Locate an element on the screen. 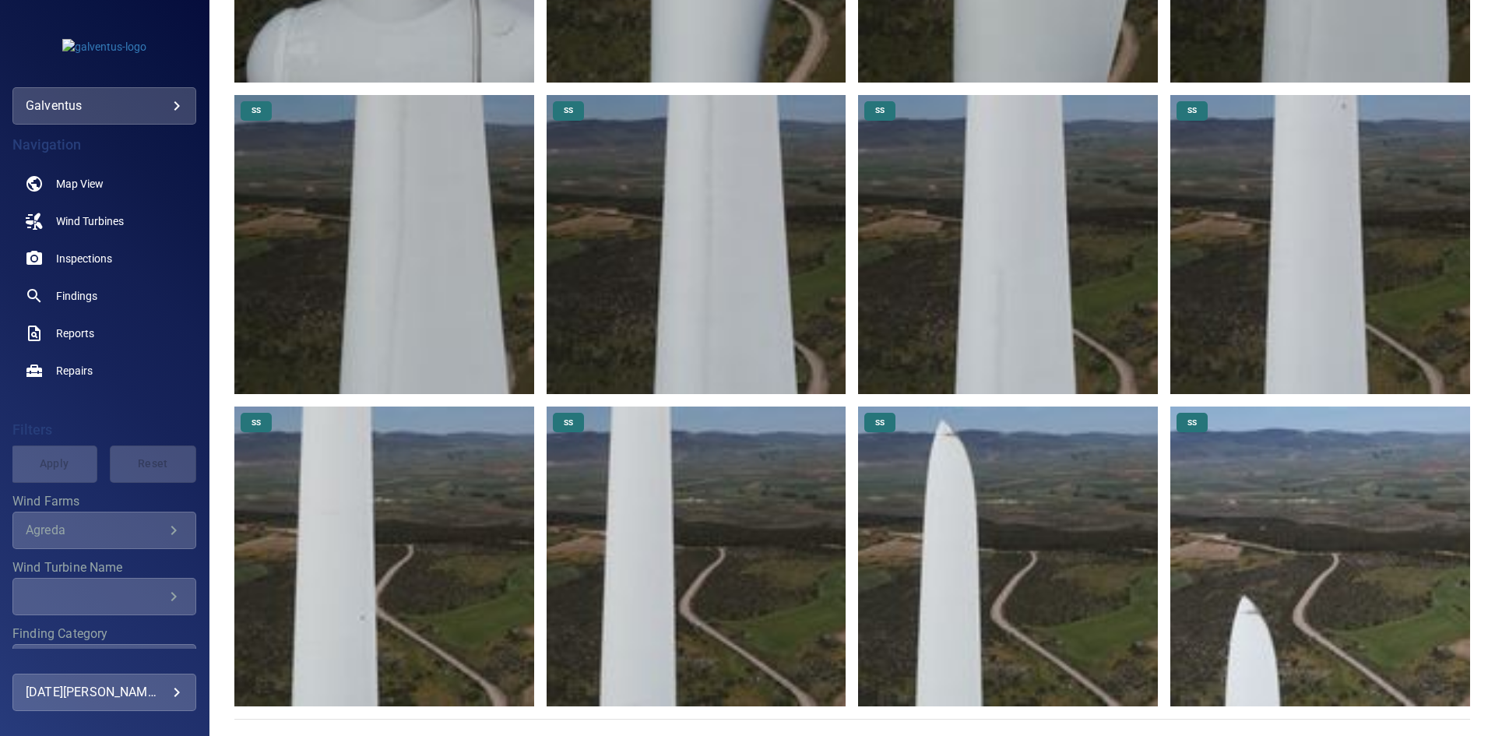 This screenshot has width=1495, height=736. div: Agreda is located at coordinates (95, 530).